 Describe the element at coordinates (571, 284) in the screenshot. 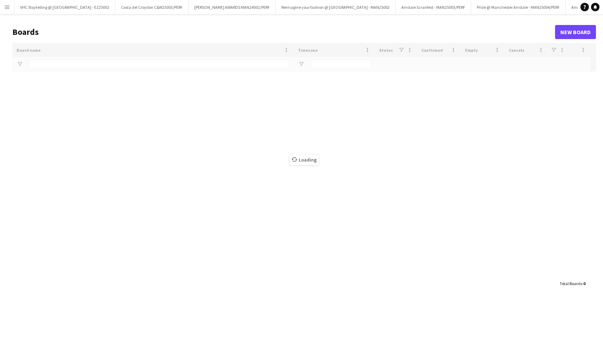

I see `span: Total Boards` at that location.